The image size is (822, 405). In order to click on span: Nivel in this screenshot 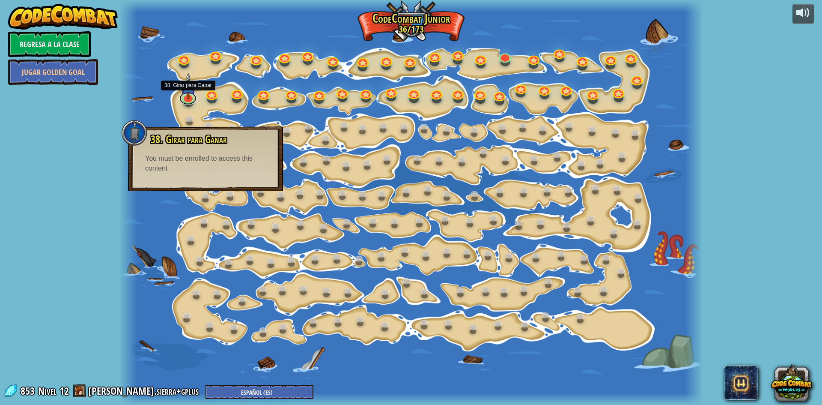, I will do `click(47, 390)`.